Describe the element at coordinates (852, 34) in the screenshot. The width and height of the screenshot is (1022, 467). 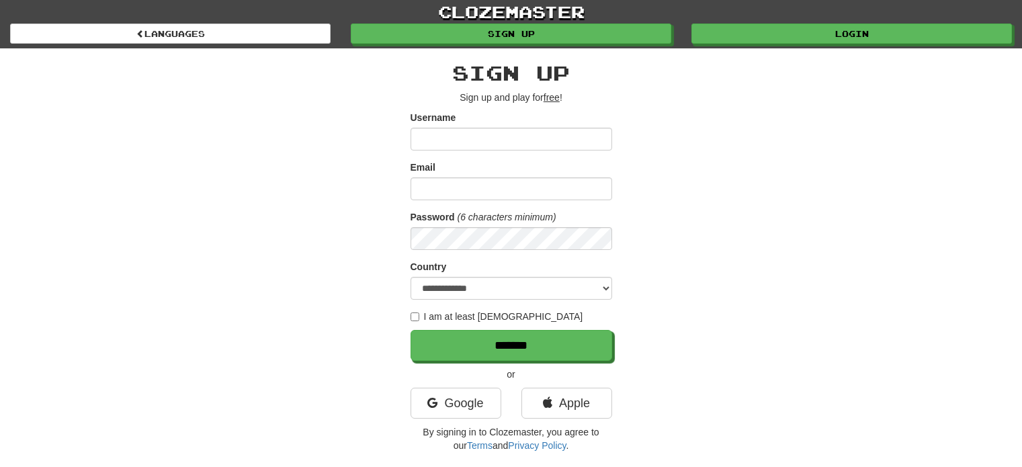
I see `a: Login` at that location.